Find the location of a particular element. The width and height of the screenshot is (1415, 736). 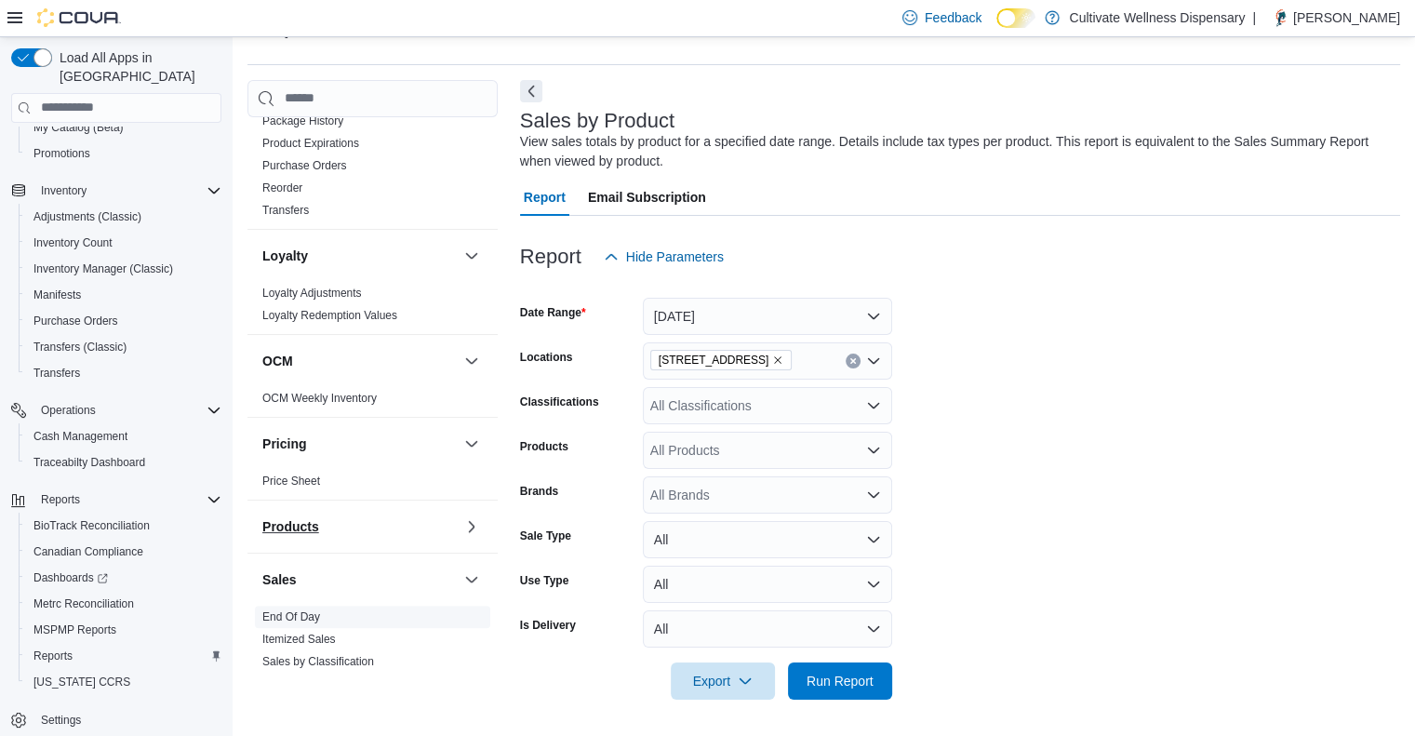

span: Product Expirations is located at coordinates (311, 143).